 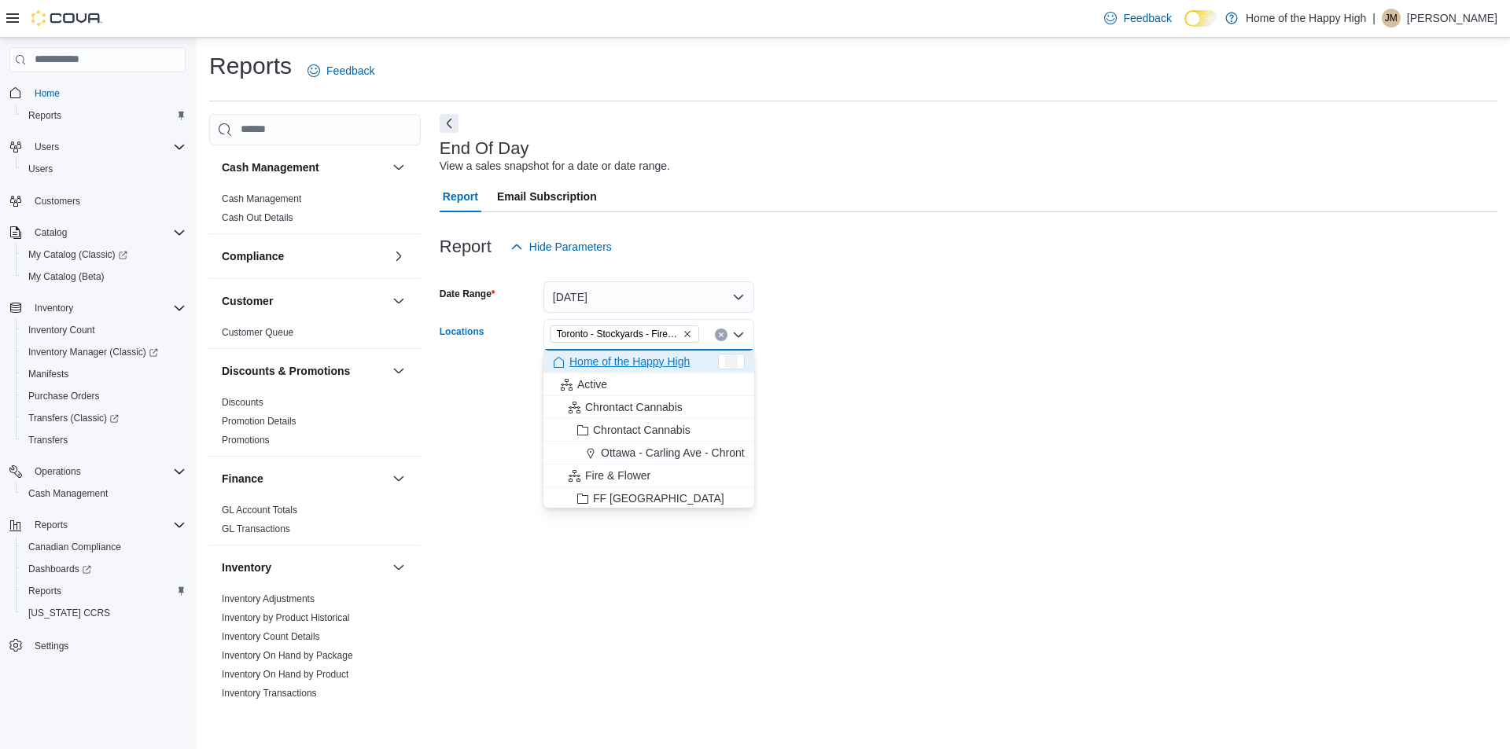 What do you see at coordinates (48, 374) in the screenshot?
I see `a: Manifests` at bounding box center [48, 374].